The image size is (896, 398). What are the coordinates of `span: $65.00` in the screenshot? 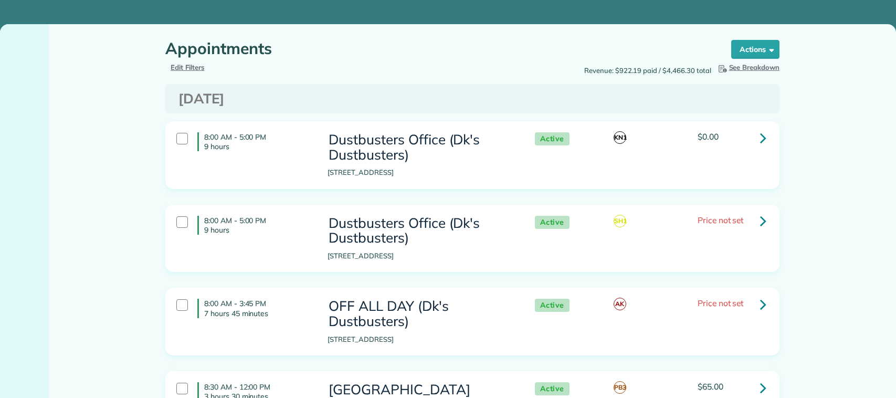 It's located at (710, 386).